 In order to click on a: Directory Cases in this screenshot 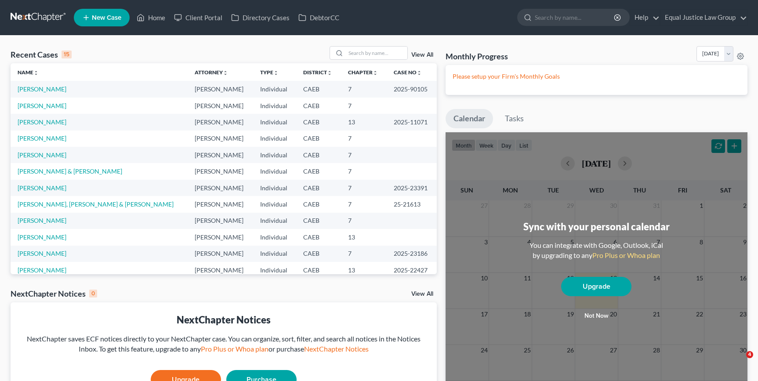, I will do `click(260, 18)`.